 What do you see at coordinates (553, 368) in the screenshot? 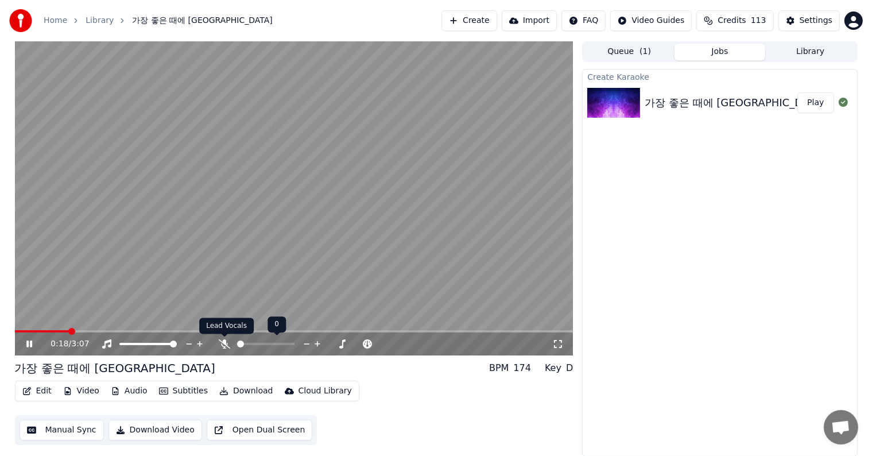
I see `div: Key` at bounding box center [553, 368].